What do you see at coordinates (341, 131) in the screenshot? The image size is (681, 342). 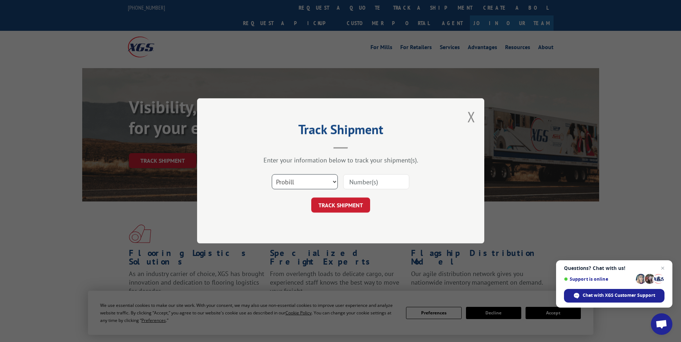 I see `h2: Track Shipment` at bounding box center [341, 131].